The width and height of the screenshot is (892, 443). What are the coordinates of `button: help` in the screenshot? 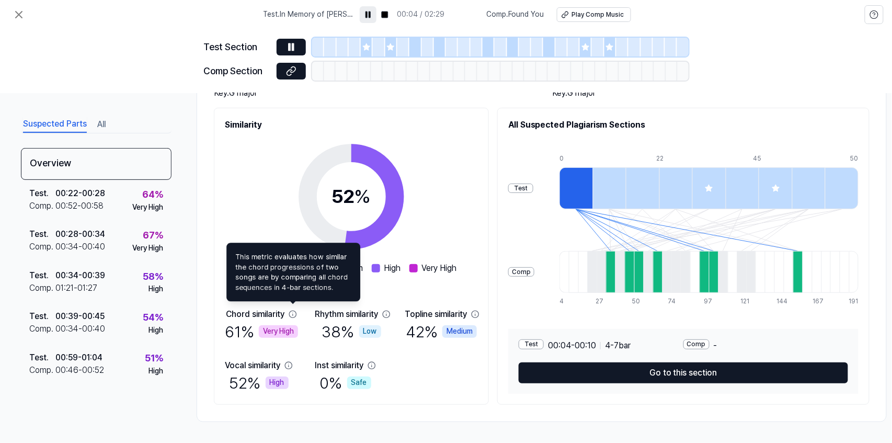 It's located at (874, 15).